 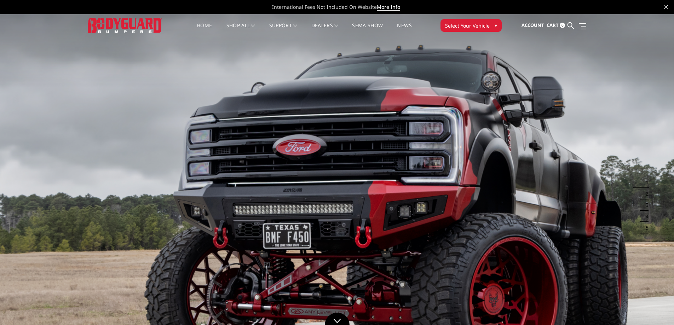 What do you see at coordinates (337, 319) in the screenshot?
I see `a: Click to Down` at bounding box center [337, 319].